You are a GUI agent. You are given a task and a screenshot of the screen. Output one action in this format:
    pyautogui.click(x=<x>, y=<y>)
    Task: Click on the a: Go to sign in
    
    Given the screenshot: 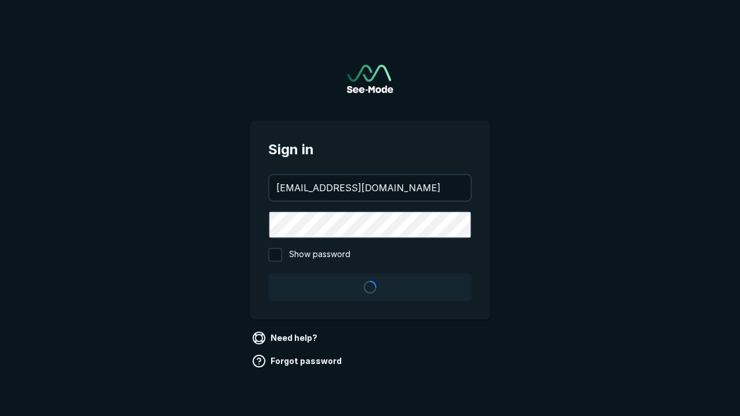 What is the action you would take?
    pyautogui.click(x=370, y=79)
    